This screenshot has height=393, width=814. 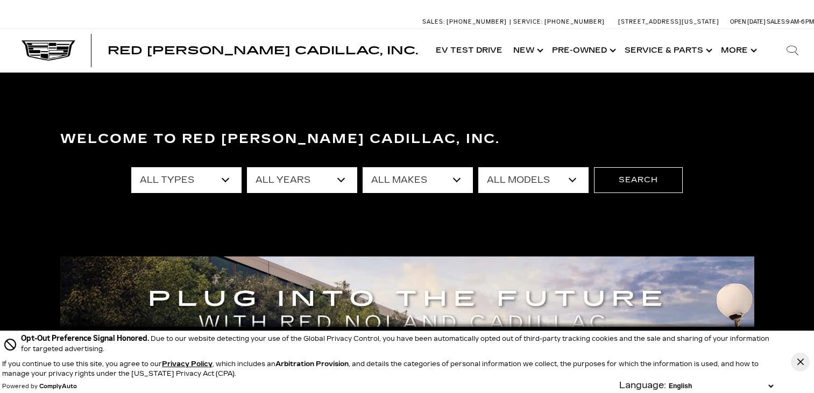 I want to click on p: If you continue to use this site, you agree to our , which includes an , and details the categori..., so click(x=380, y=369).